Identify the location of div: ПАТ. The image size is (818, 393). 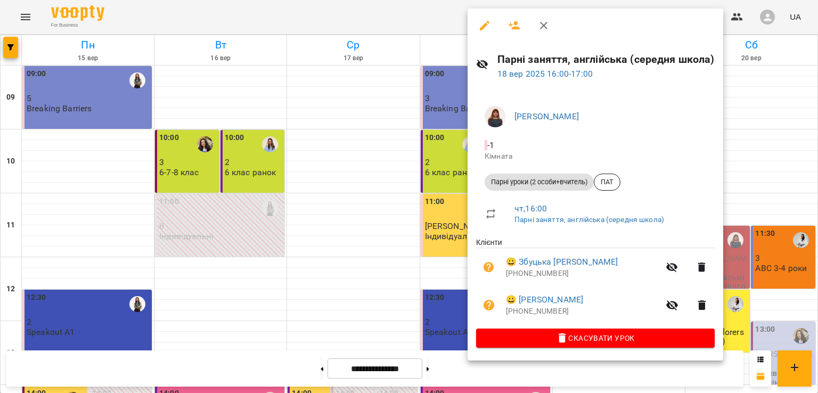
(607, 182).